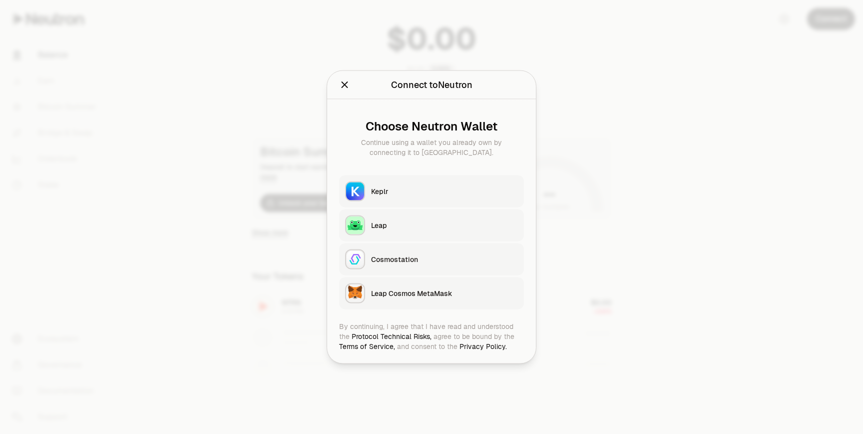 The image size is (863, 434). I want to click on a: Privacy Policy., so click(483, 346).